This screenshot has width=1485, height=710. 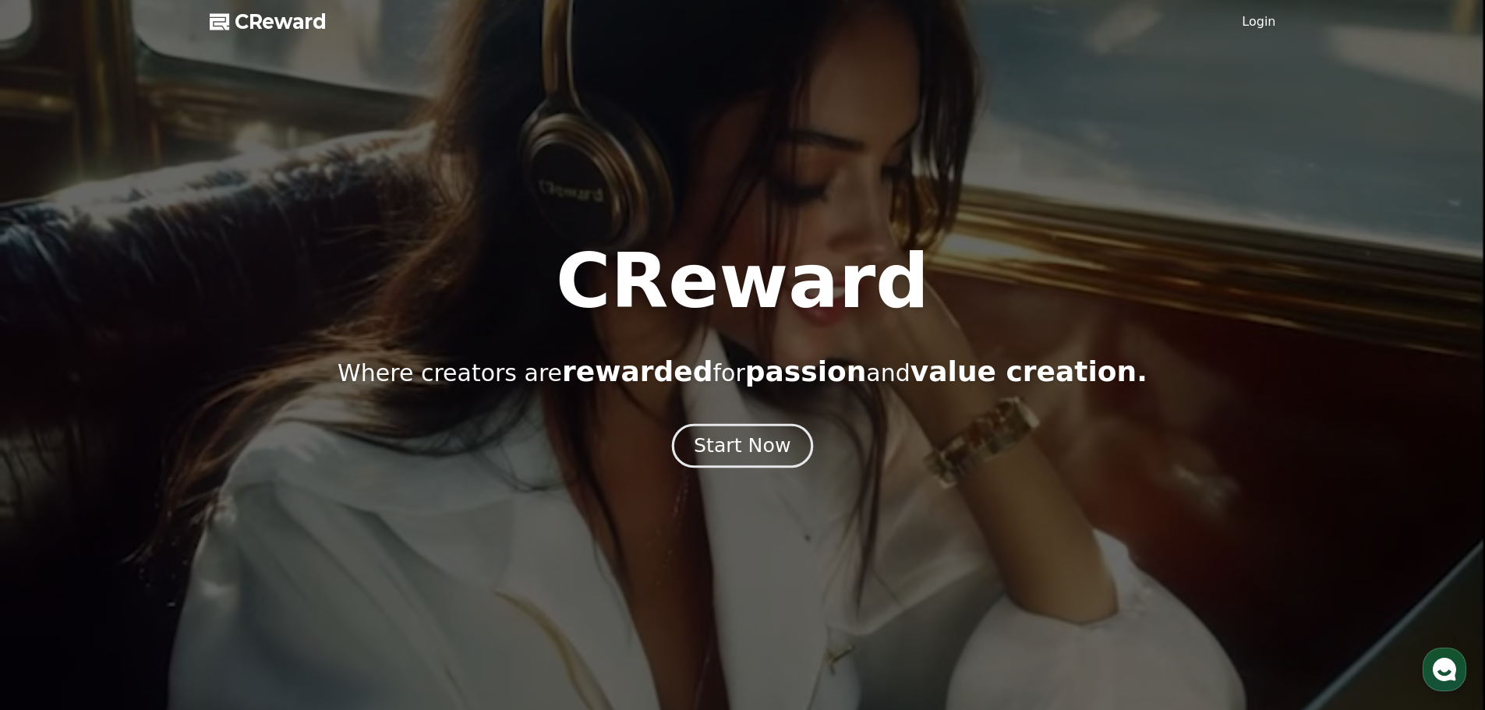 What do you see at coordinates (742, 445) in the screenshot?
I see `button: Start Now` at bounding box center [742, 445].